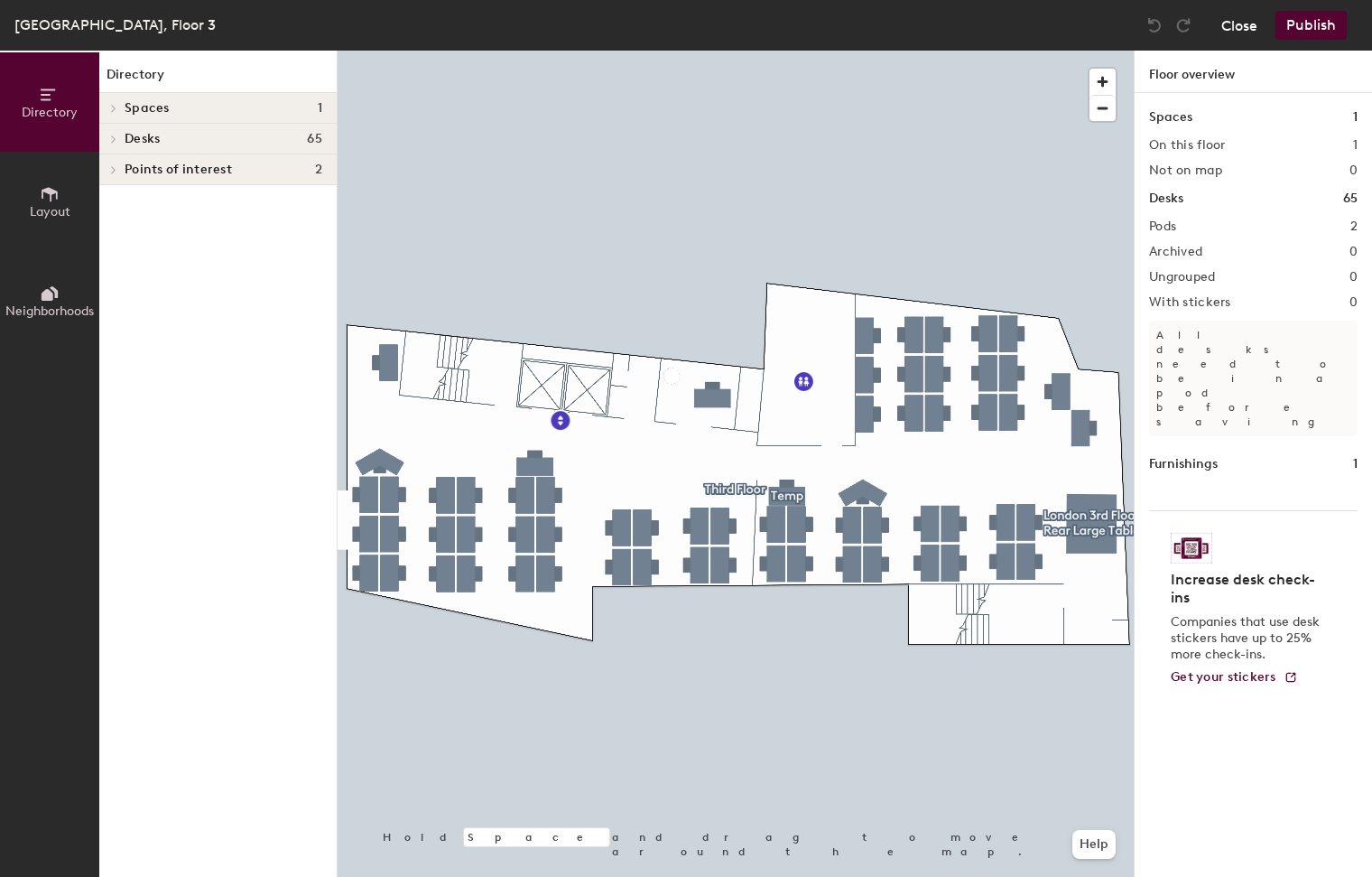 Image resolution: width=1372 pixels, height=877 pixels. I want to click on a: Get your stickers, so click(1234, 677).